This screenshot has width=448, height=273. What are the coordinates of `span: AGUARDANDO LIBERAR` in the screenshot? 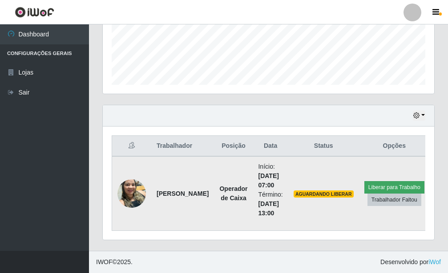 It's located at (323, 194).